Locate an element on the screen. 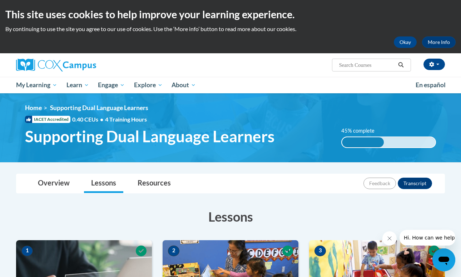 This screenshot has height=277, width=461. a: My Learning is located at coordinates (36, 85).